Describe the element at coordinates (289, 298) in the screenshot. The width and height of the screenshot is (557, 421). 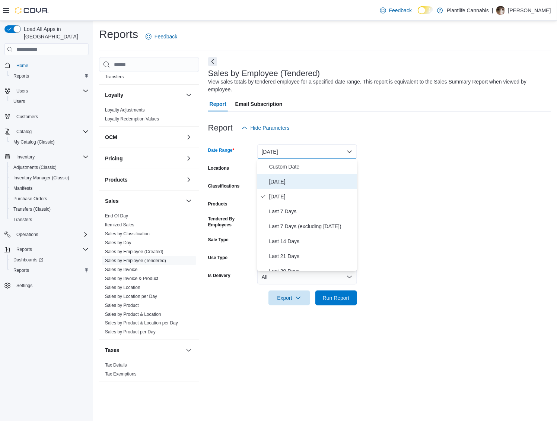
I see `button: Export` at that location.